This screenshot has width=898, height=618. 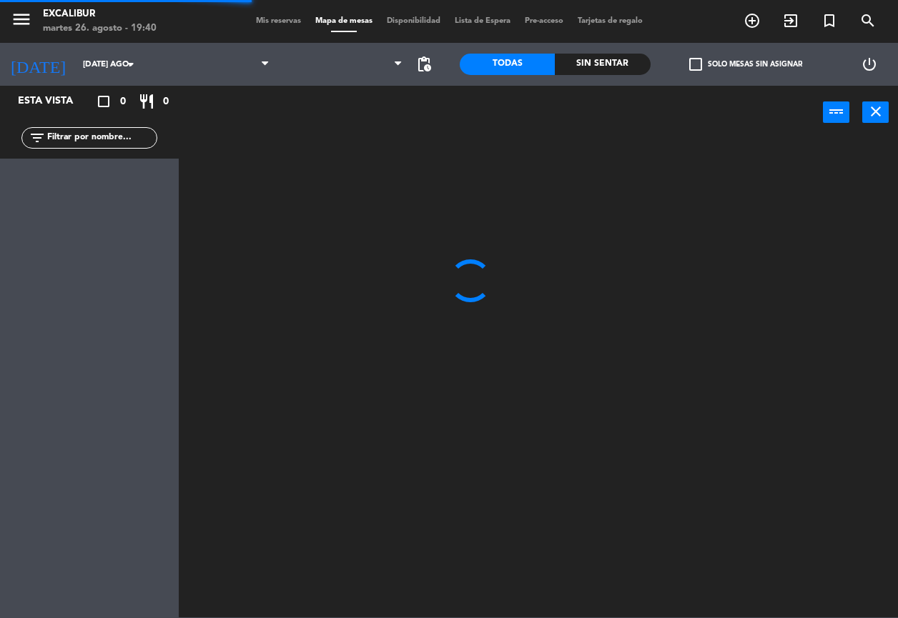 I want to click on i: close, so click(x=876, y=112).